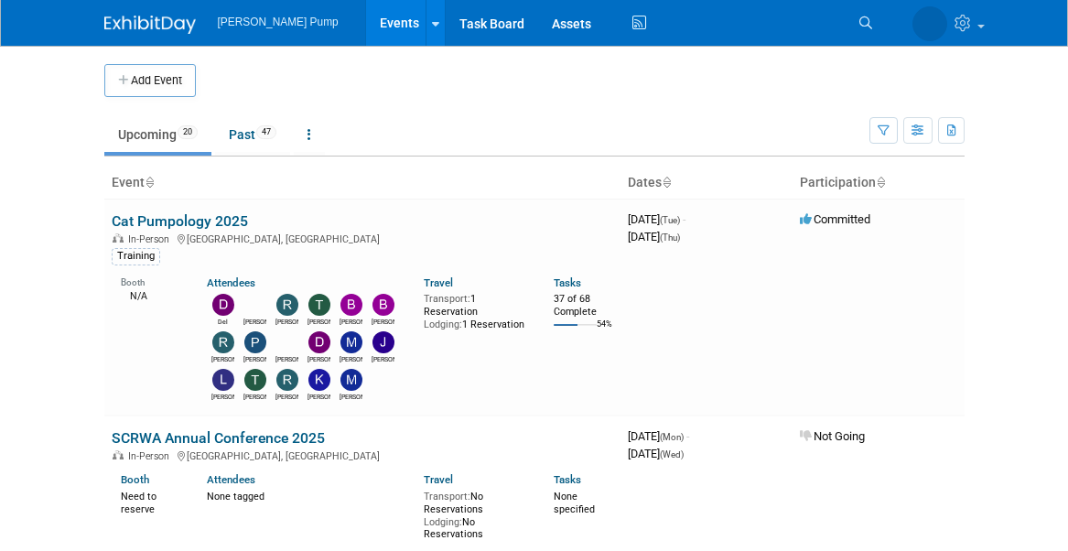 The height and width of the screenshot is (551, 1068). I want to click on a: Booth, so click(134, 479).